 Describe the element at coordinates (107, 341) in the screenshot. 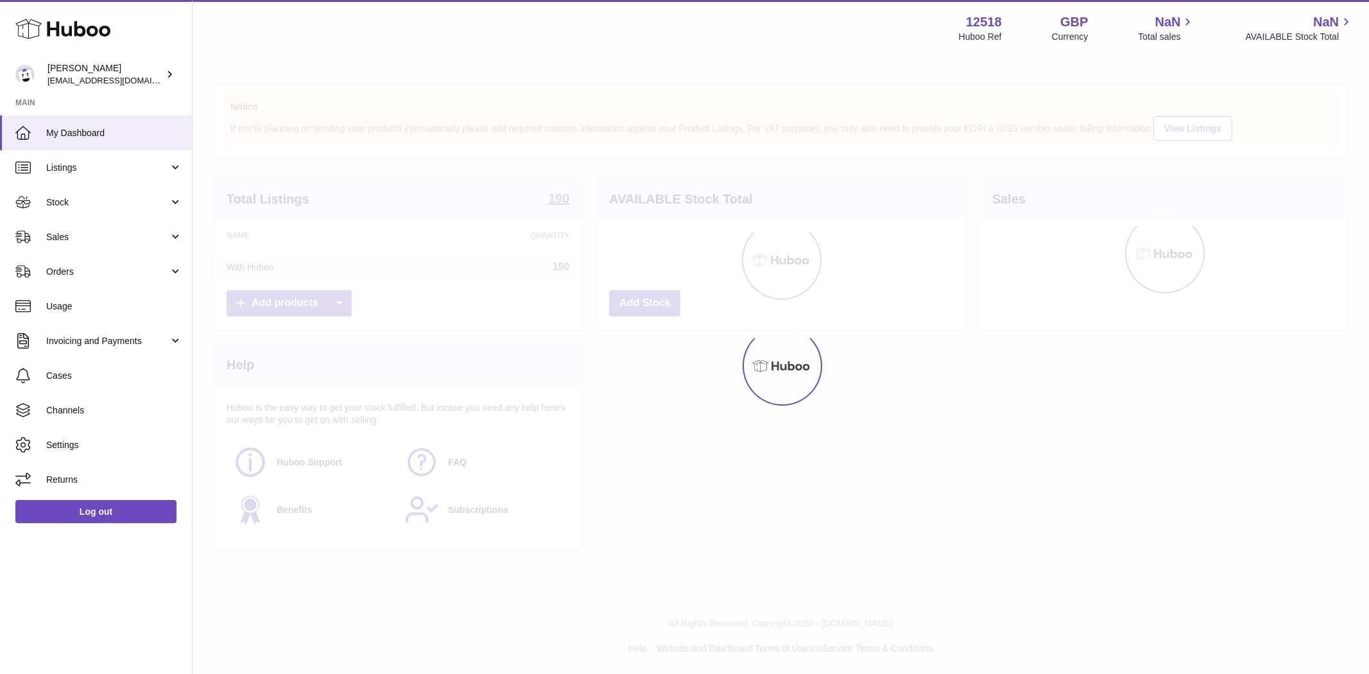

I see `span: Invoicing and Payments` at that location.